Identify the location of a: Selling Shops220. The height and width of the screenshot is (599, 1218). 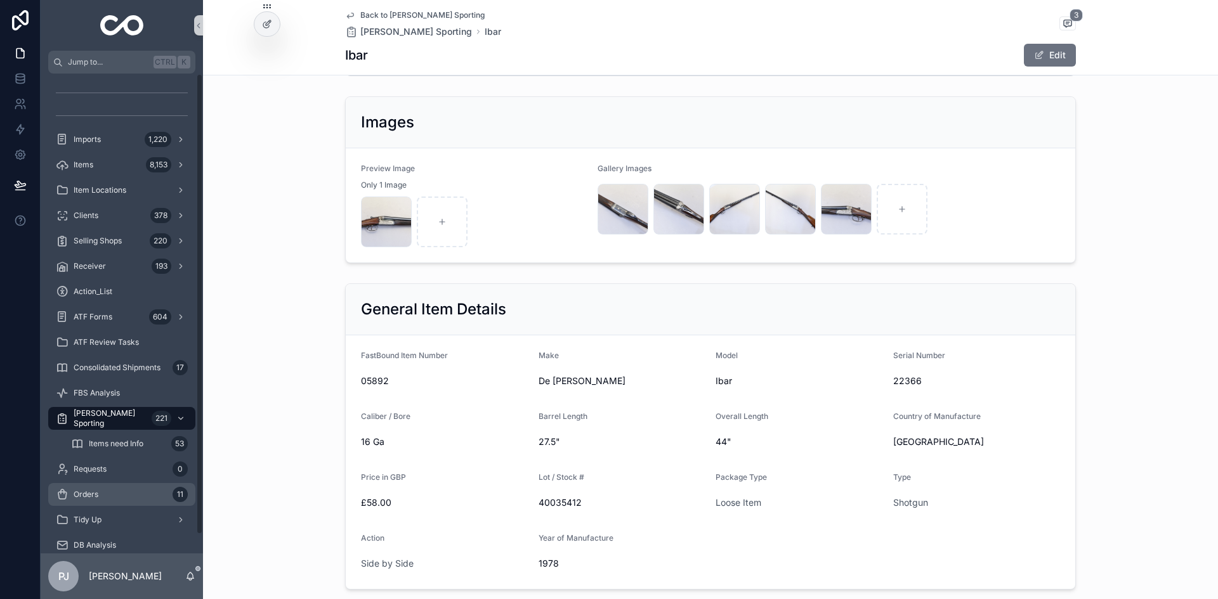
(122, 241).